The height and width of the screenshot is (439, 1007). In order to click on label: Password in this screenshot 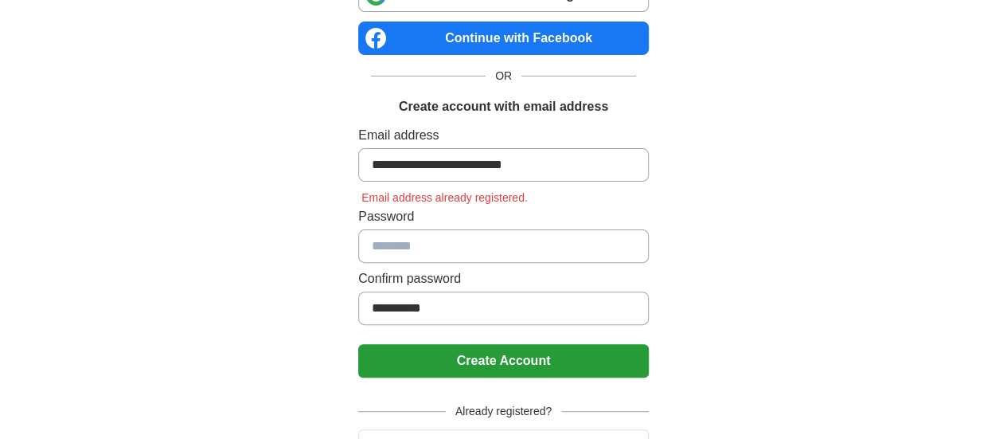, I will do `click(503, 217)`.